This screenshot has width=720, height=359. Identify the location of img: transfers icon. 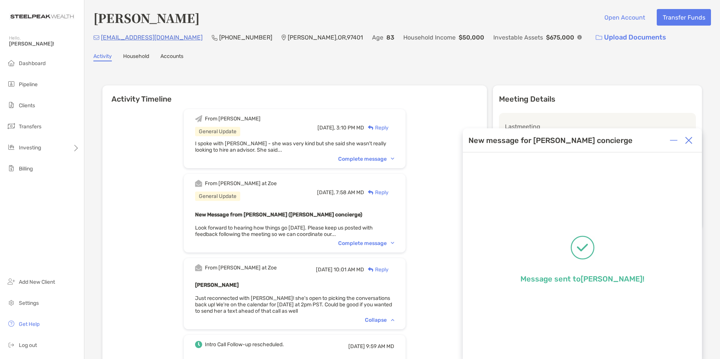
(11, 126).